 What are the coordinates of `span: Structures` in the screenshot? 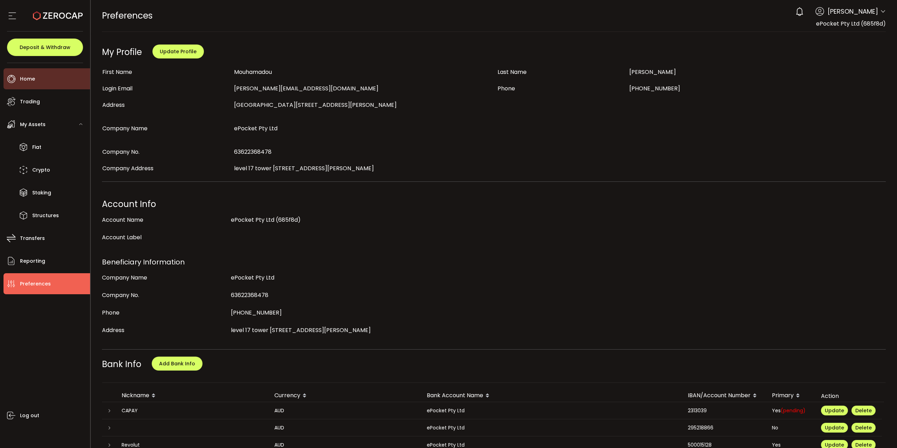 It's located at (46, 216).